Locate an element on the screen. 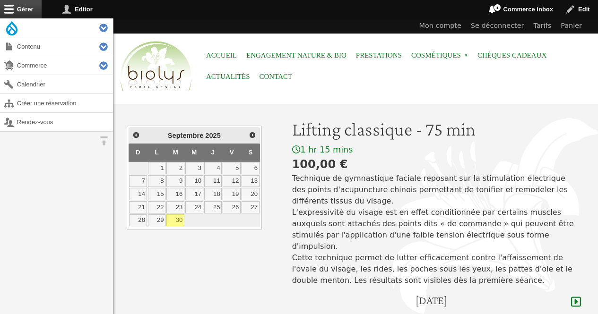  div: 100,00 € is located at coordinates (436, 165).